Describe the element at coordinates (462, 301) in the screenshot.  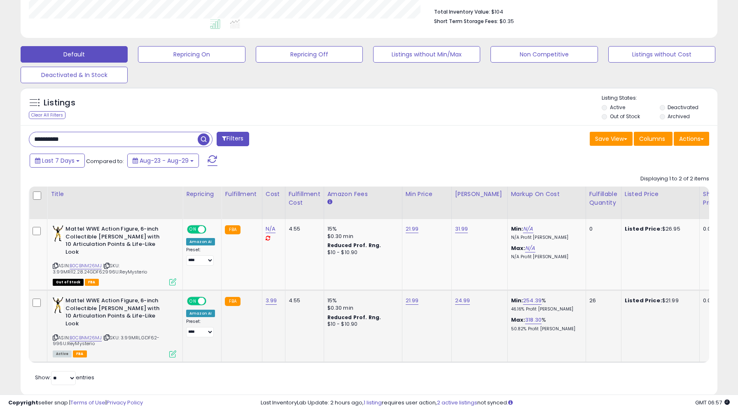
I see `a: 24.99` at that location.